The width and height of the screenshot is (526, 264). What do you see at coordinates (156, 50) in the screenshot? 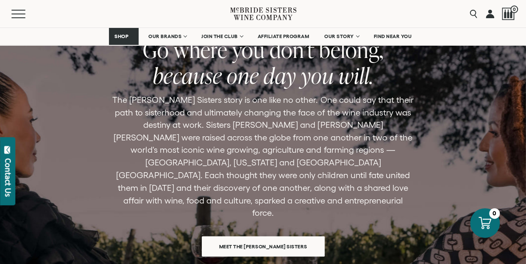
I see `span: Go` at bounding box center [156, 50].